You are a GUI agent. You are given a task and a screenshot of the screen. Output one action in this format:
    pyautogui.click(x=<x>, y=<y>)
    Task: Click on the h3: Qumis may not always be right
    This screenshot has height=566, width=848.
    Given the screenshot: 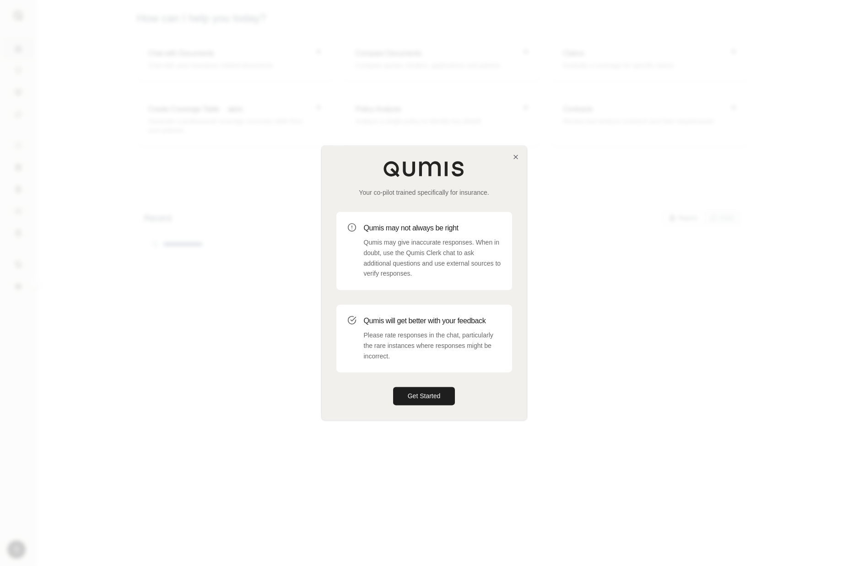 What is the action you would take?
    pyautogui.click(x=432, y=228)
    